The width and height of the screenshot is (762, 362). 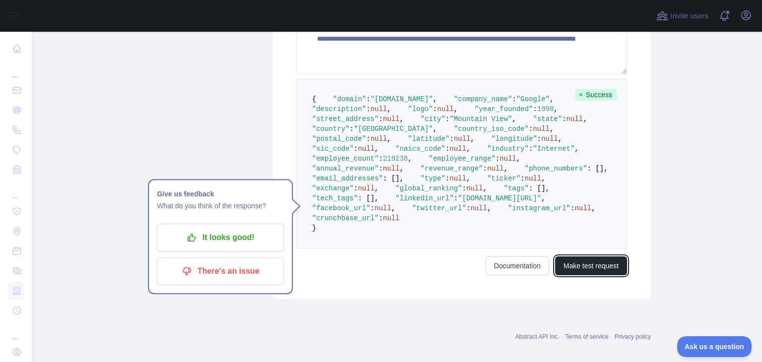 What do you see at coordinates (345, 169) in the screenshot?
I see `span: "annual_revenue"` at bounding box center [345, 169].